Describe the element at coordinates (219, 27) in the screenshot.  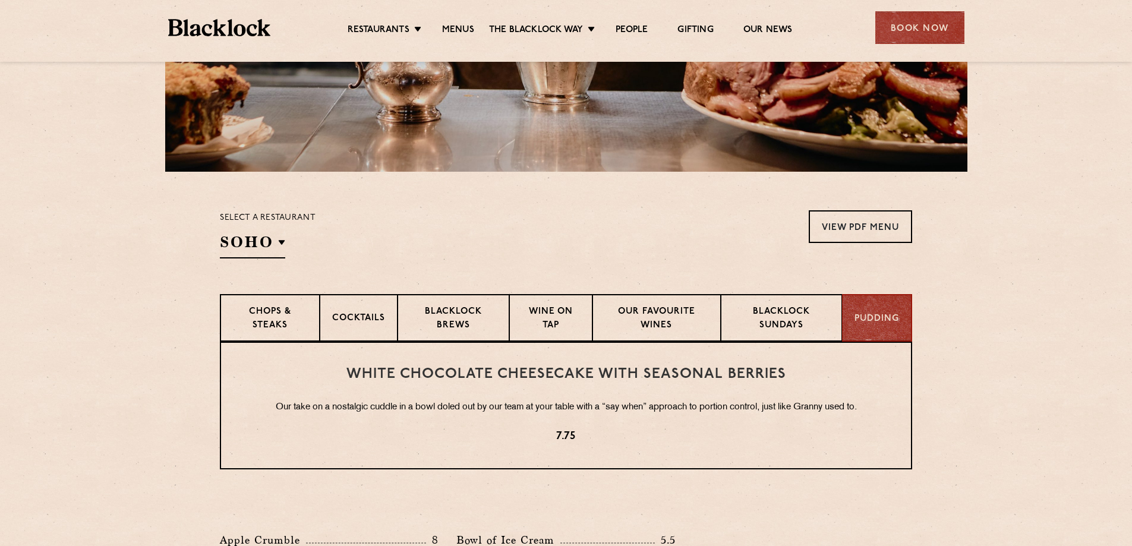
I see `img: BL_Textured_Logo-footer-cropped.svg` at that location.